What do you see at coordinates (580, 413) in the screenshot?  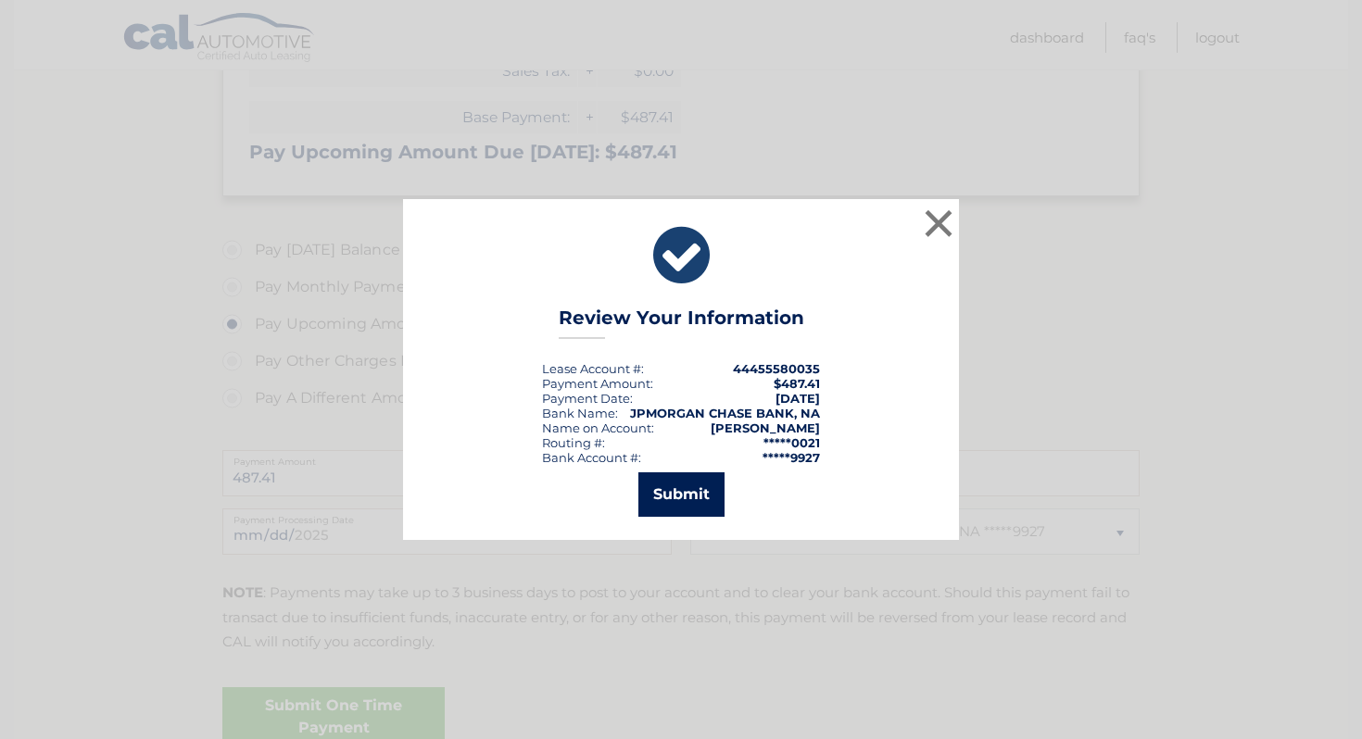 I see `div: Bank Name:` at bounding box center [580, 413].